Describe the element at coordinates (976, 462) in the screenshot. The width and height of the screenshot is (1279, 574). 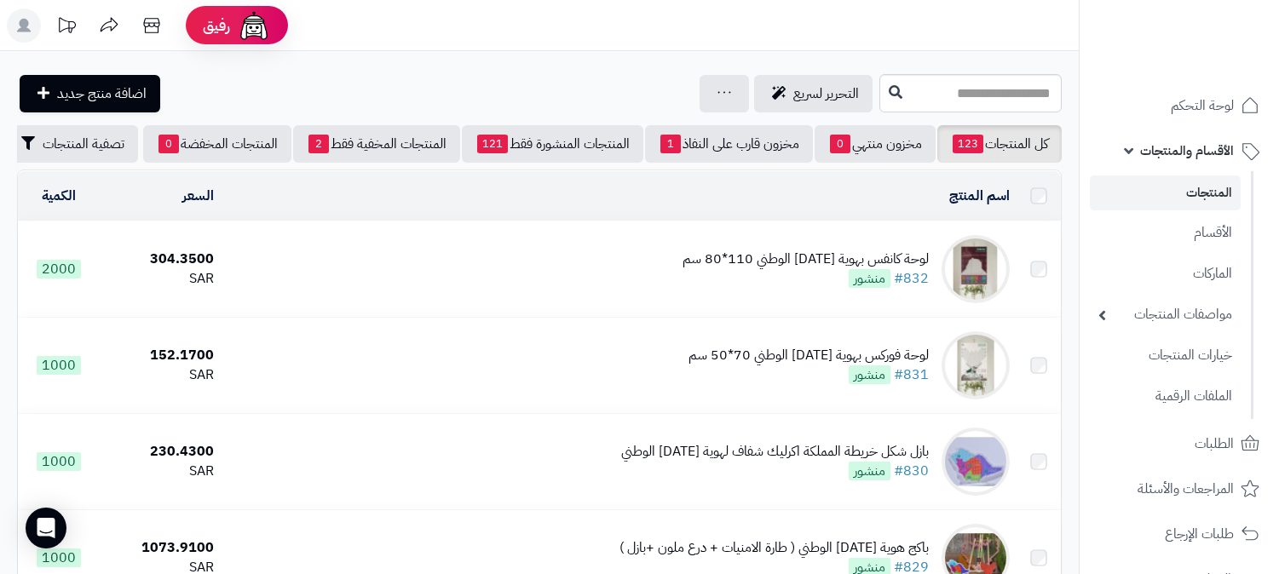
I see `img: بازل شكل خريطة المملكة اكرليك شفاف لهوية اليوم الوطني` at that location.